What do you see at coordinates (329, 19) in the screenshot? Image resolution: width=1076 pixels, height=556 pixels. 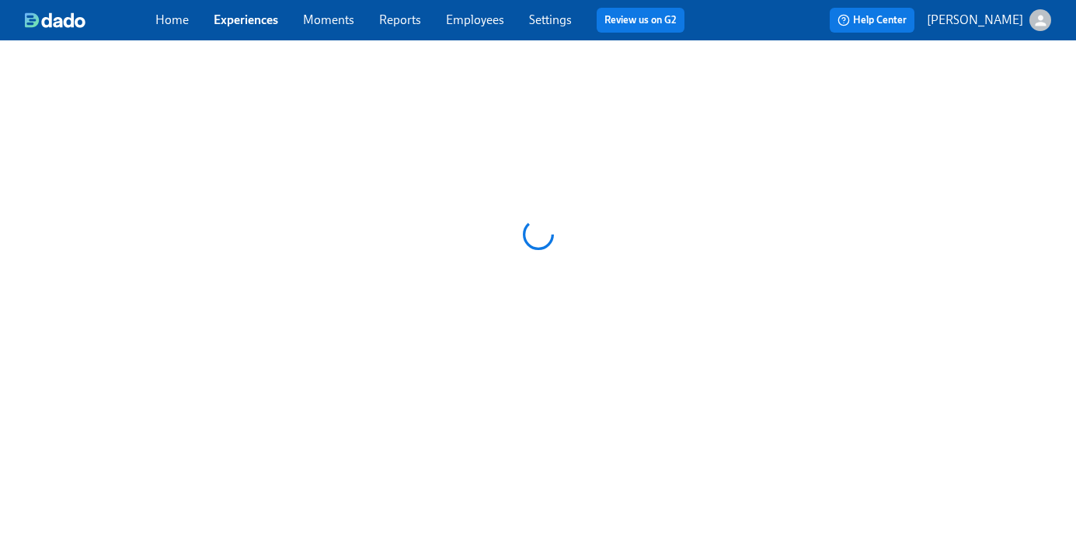 I see `a: Moments` at bounding box center [329, 19].